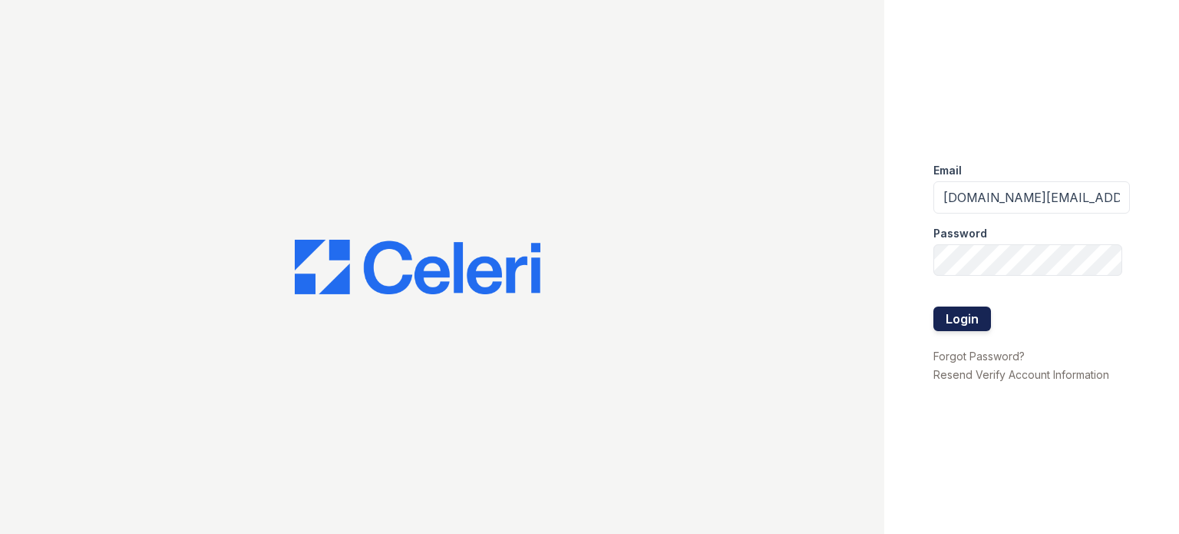  What do you see at coordinates (962, 319) in the screenshot?
I see `button: Login` at bounding box center [962, 319].